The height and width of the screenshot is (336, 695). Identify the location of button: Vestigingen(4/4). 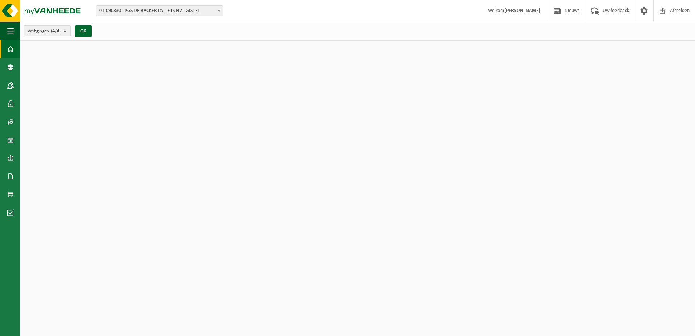
(47, 31).